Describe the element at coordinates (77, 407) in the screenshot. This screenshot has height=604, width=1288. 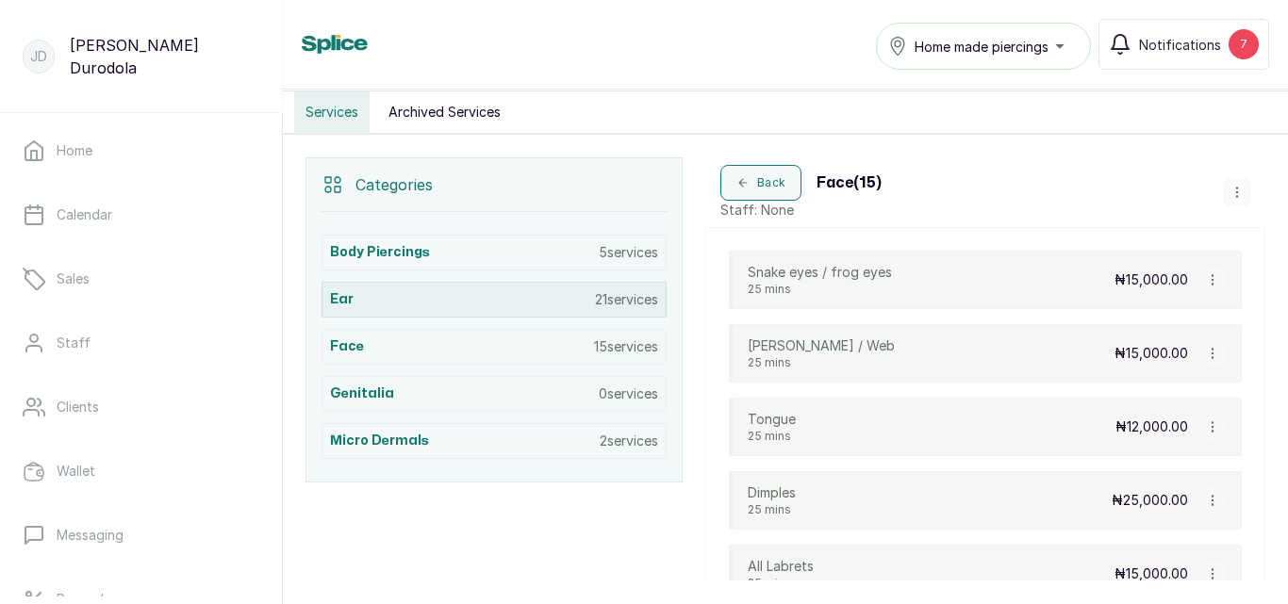
I see `p: Clients` at that location.